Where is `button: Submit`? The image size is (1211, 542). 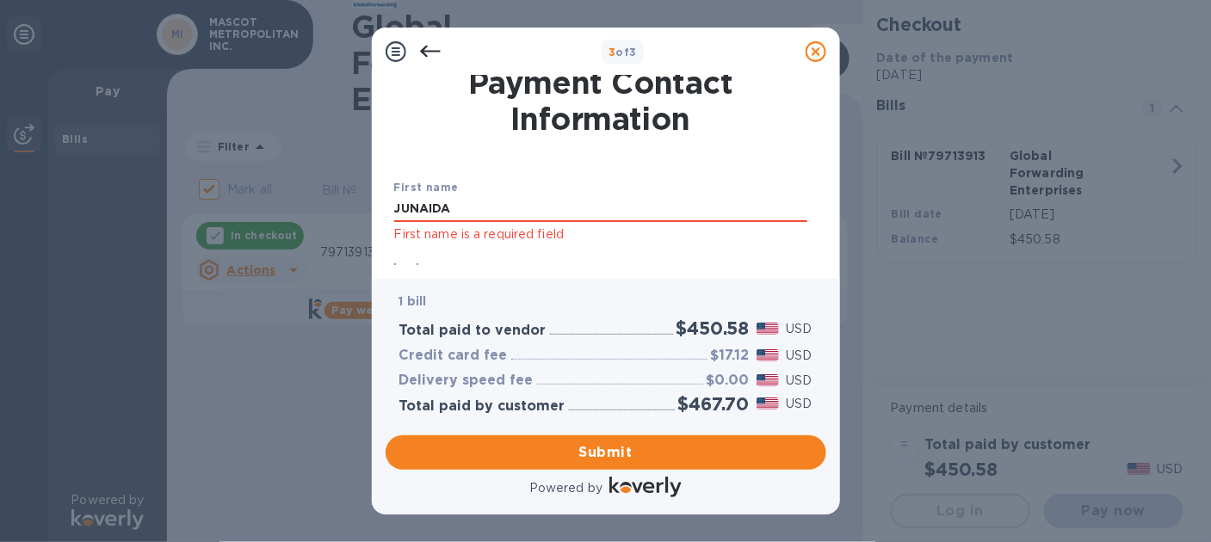 button: Submit is located at coordinates (606, 453).